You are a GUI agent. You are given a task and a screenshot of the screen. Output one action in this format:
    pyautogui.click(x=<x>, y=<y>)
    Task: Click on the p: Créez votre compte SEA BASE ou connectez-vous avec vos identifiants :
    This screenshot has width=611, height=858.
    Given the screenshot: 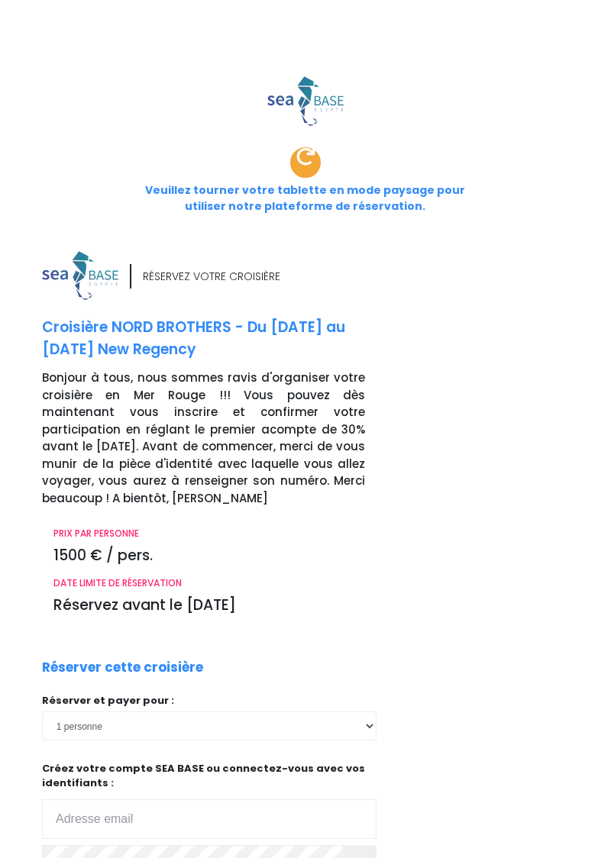 What is the action you would take?
    pyautogui.click(x=209, y=800)
    